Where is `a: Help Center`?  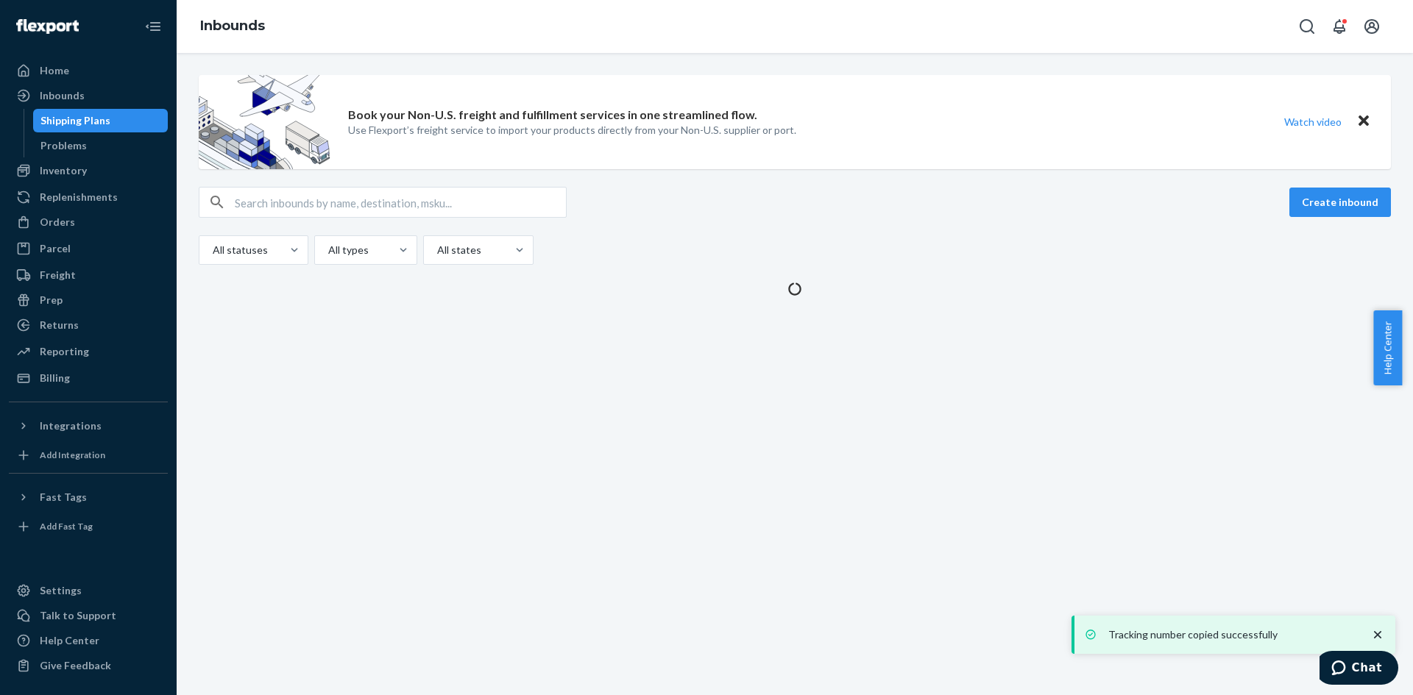 a: Help Center is located at coordinates (88, 641).